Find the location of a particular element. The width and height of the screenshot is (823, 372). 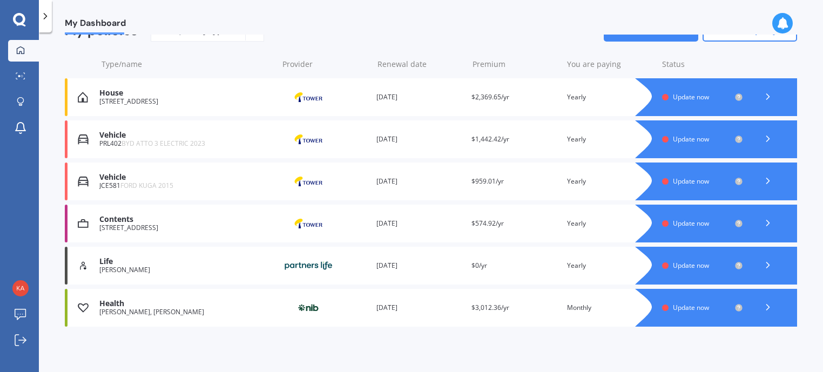

div: Type/name is located at coordinates (187, 64).